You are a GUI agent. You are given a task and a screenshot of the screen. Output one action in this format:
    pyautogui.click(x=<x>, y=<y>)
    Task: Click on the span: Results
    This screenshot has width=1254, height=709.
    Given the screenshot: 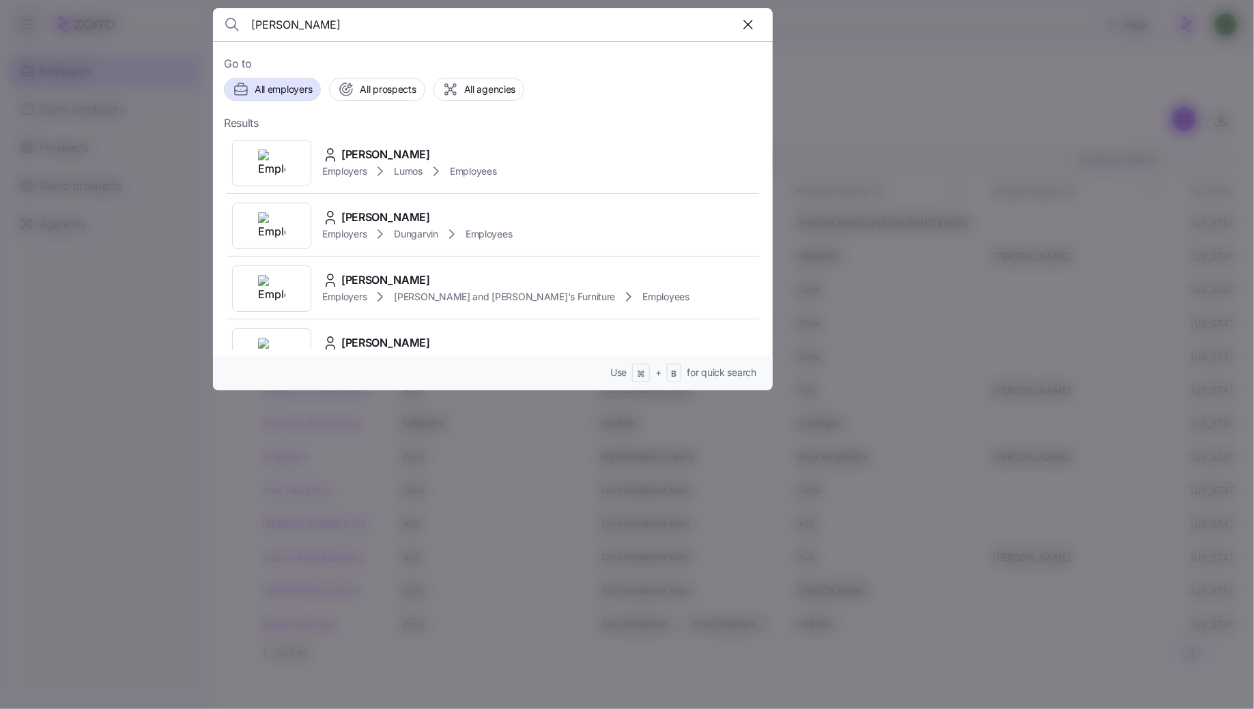 What is the action you would take?
    pyautogui.click(x=241, y=123)
    